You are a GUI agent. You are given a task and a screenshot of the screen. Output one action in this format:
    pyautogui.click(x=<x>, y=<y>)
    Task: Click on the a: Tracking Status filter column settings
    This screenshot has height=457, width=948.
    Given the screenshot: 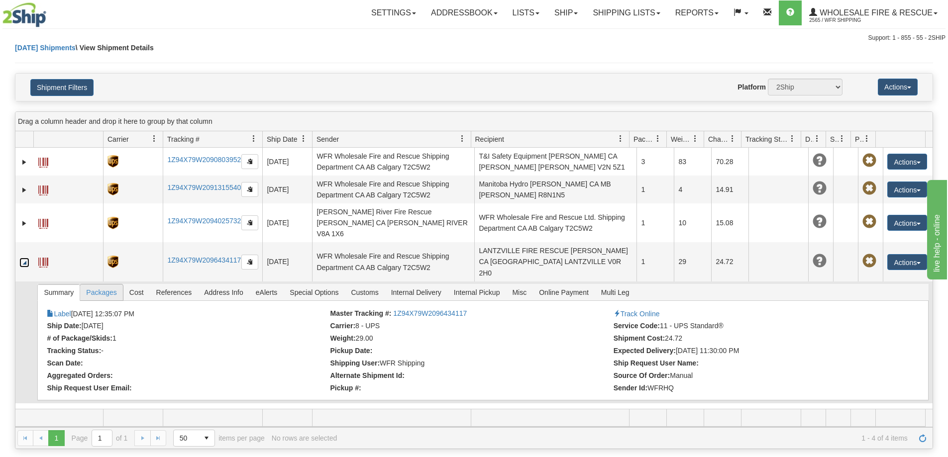 What is the action you would take?
    pyautogui.click(x=792, y=139)
    